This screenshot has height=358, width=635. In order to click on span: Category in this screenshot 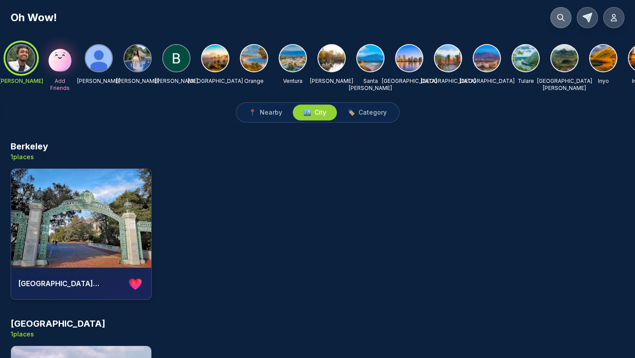, I will do `click(373, 112)`.